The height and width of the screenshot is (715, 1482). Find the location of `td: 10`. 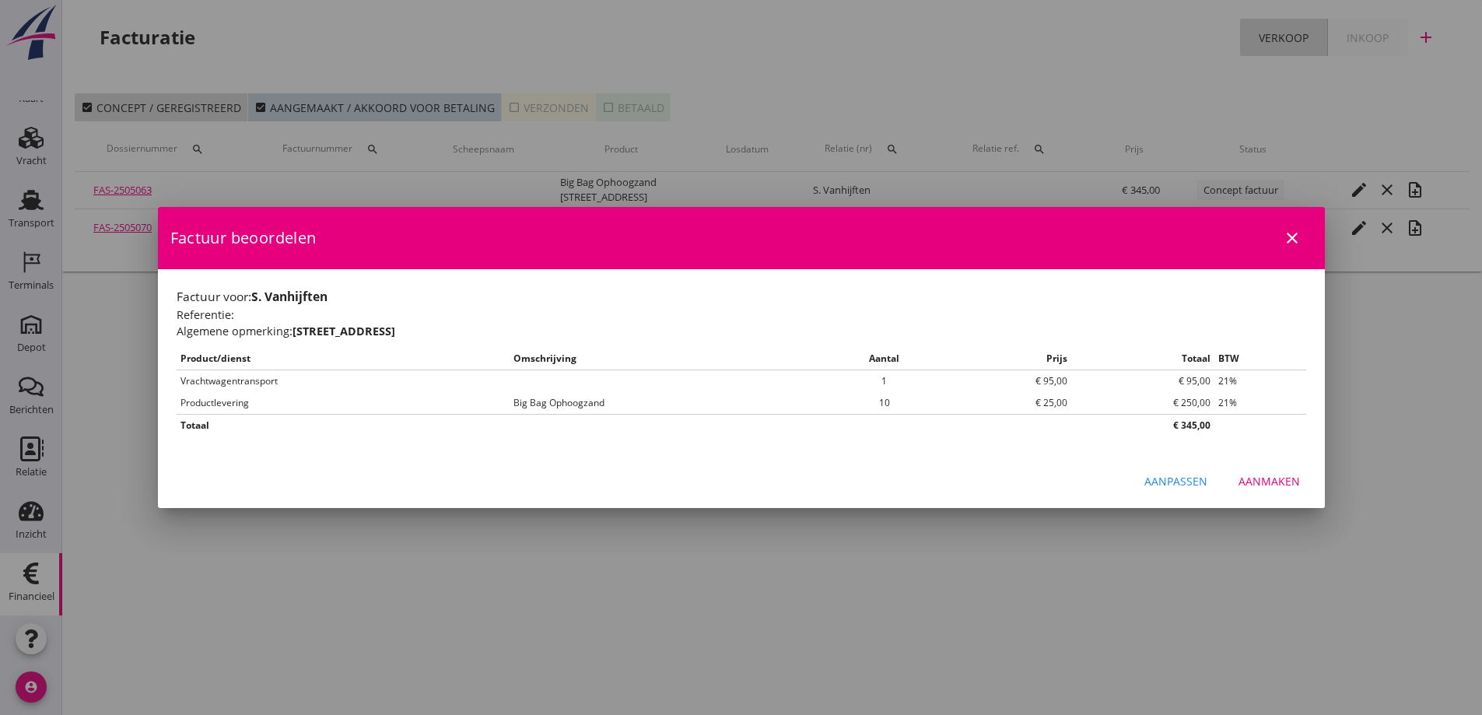

td: 10 is located at coordinates (884, 403).